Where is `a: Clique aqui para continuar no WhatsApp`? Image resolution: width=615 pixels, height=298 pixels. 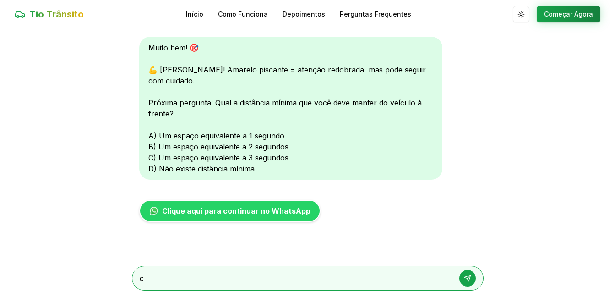 a: Clique aqui para continuar no WhatsApp is located at coordinates (230, 211).